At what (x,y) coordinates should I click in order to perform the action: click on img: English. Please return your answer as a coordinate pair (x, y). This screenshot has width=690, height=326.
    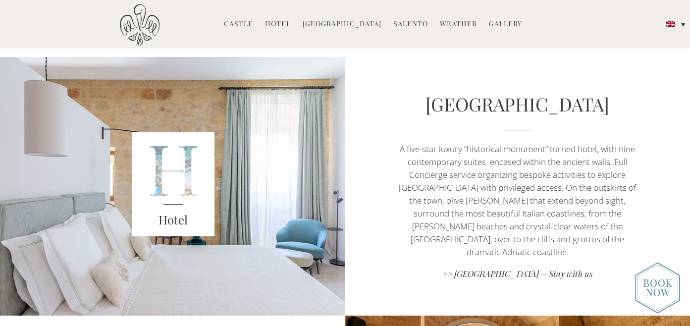
    Looking at the image, I should click on (671, 24).